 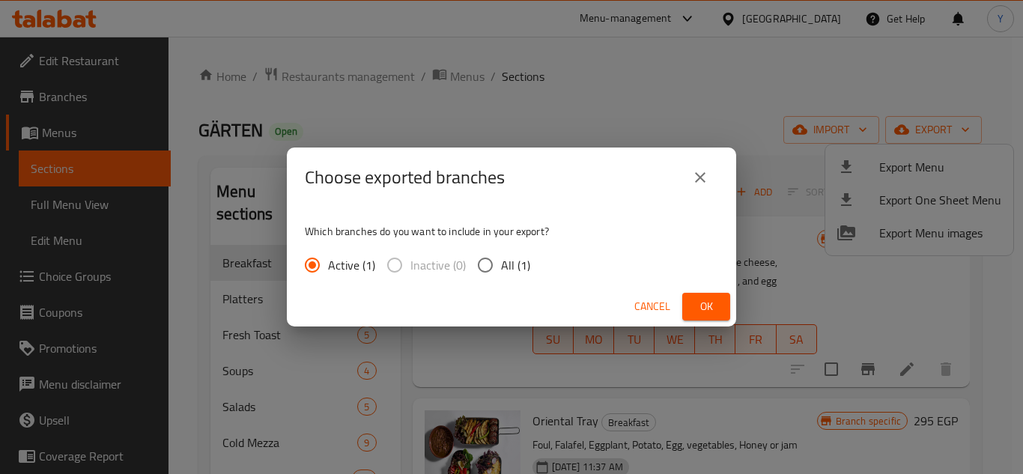 What do you see at coordinates (511, 231) in the screenshot?
I see `p: Which branches do you want to include in your export?` at bounding box center [511, 231].